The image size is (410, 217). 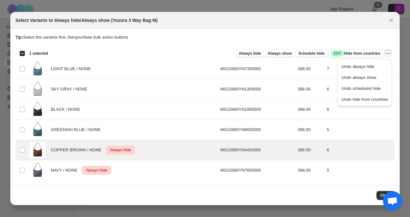 I want to click on button: Always show, so click(x=279, y=53).